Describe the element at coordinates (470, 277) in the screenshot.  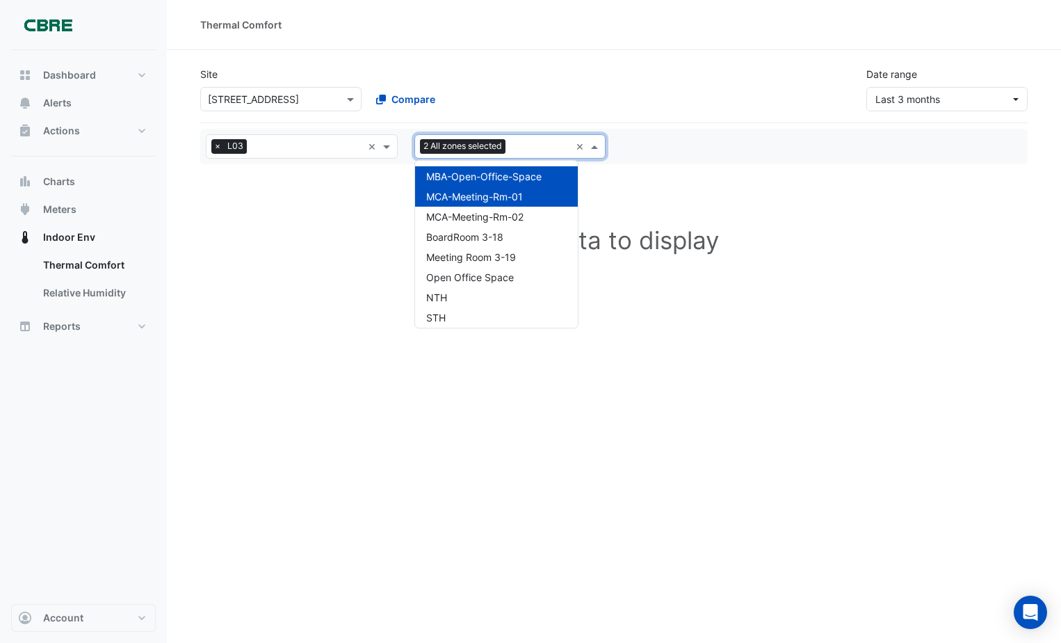
I see `span: Open Office Space` at that location.